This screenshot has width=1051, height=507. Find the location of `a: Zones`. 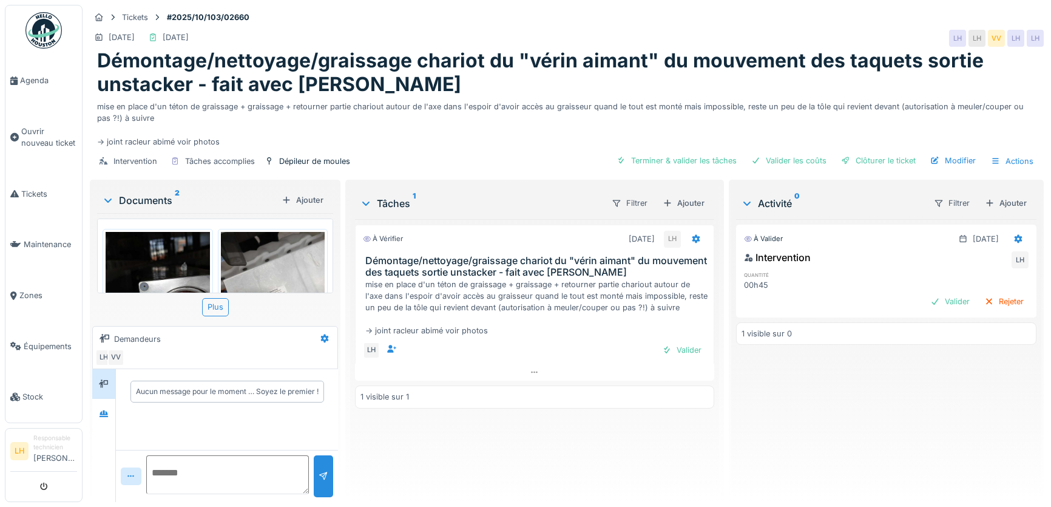

a: Zones is located at coordinates (44, 295).